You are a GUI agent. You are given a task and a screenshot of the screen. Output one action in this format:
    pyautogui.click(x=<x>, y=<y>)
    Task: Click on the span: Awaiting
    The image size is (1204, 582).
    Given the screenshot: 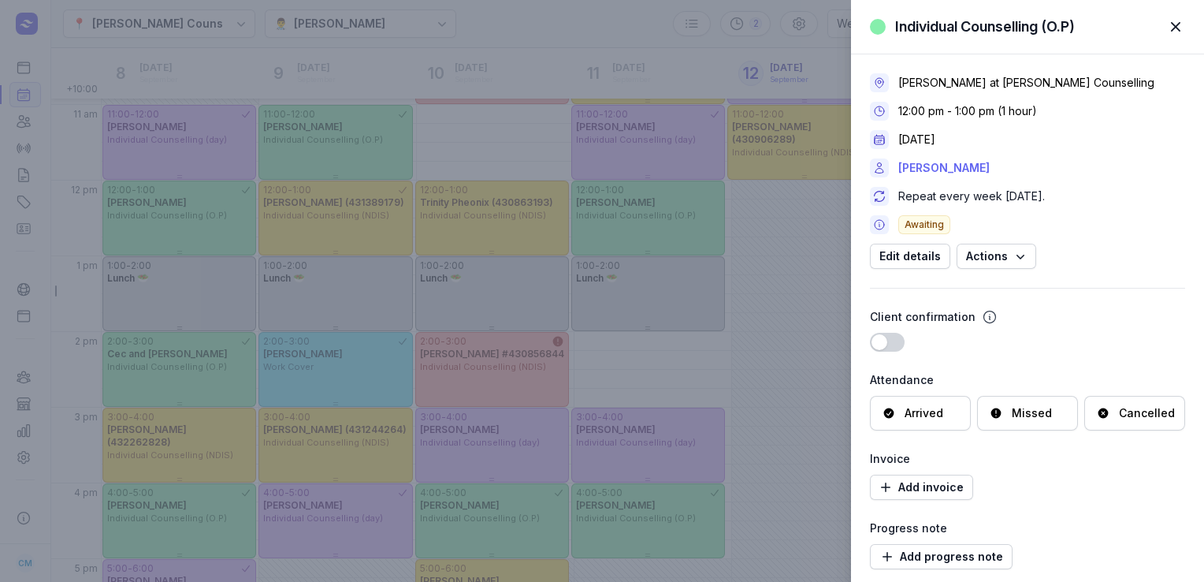 What is the action you would take?
    pyautogui.click(x=925, y=225)
    